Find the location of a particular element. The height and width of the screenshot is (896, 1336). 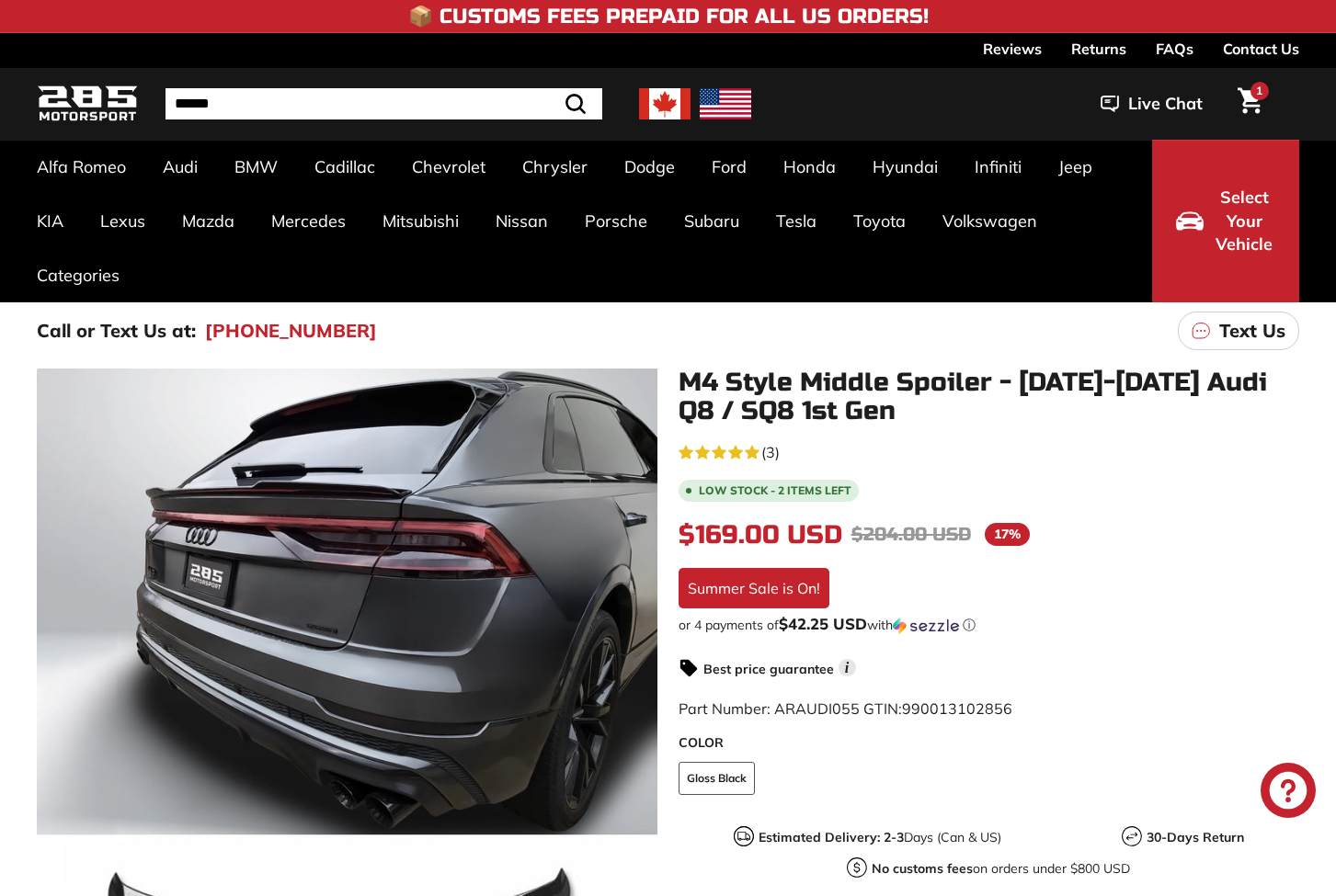

p: Days (Can & US) is located at coordinates (880, 838).